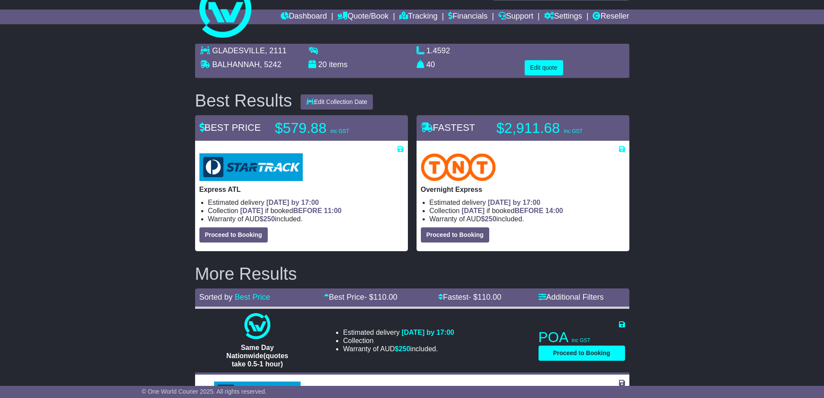  What do you see at coordinates (516, 17) in the screenshot?
I see `a: Support` at bounding box center [516, 17].